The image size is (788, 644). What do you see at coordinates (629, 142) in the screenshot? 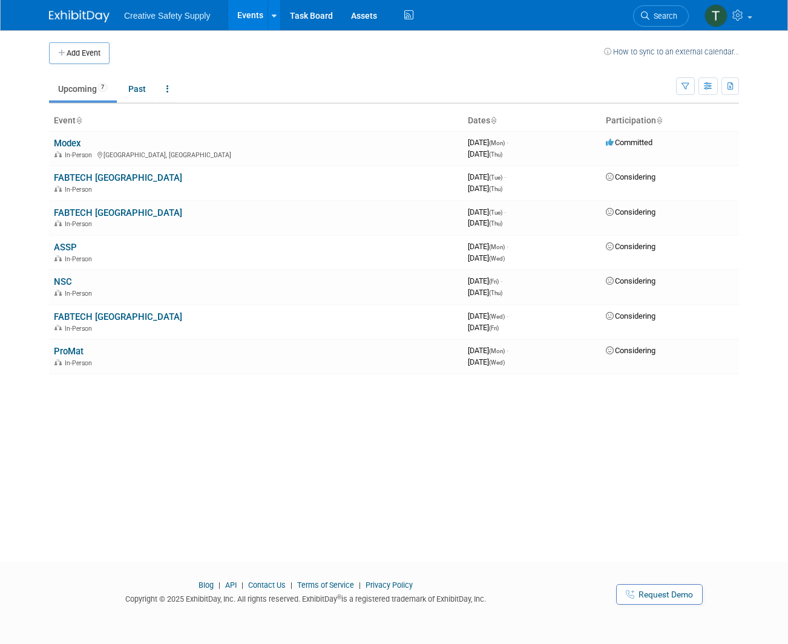
I see `span: Committed` at bounding box center [629, 142].